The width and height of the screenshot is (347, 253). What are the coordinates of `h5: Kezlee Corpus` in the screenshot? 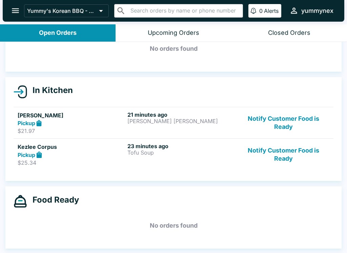 It's located at (71, 147).